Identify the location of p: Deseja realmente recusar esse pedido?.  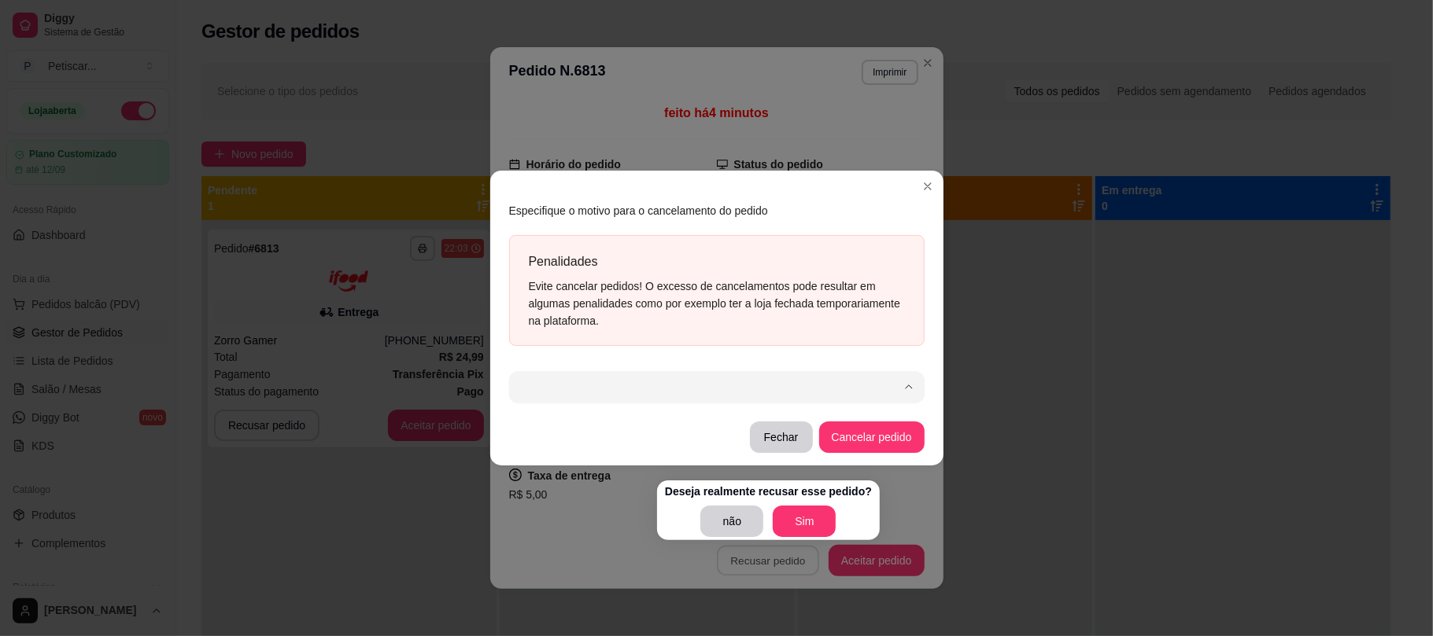
(768, 492).